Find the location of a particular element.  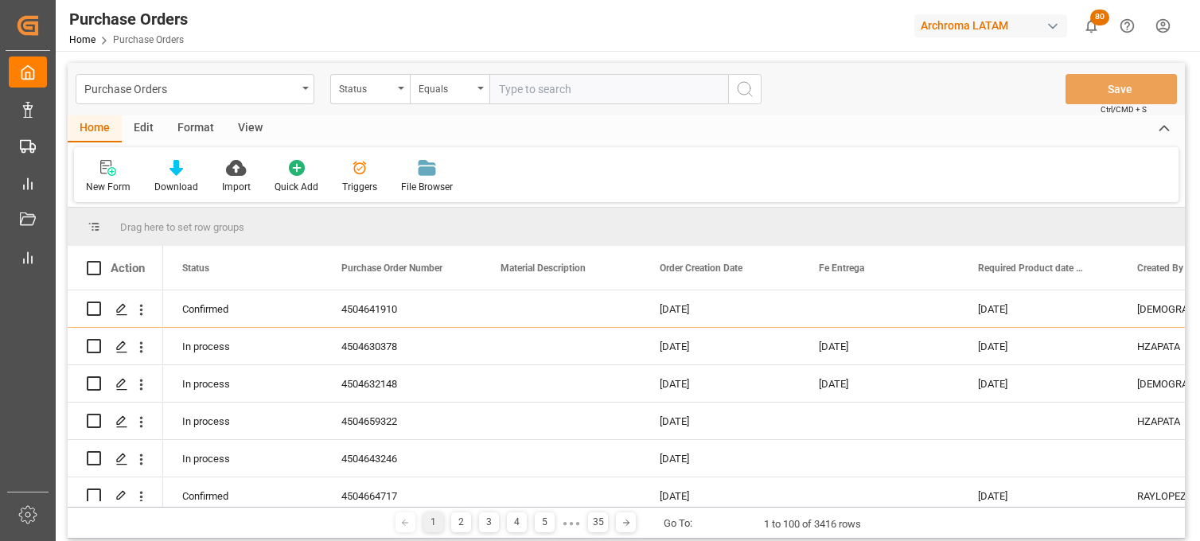

a: Home is located at coordinates (82, 40).